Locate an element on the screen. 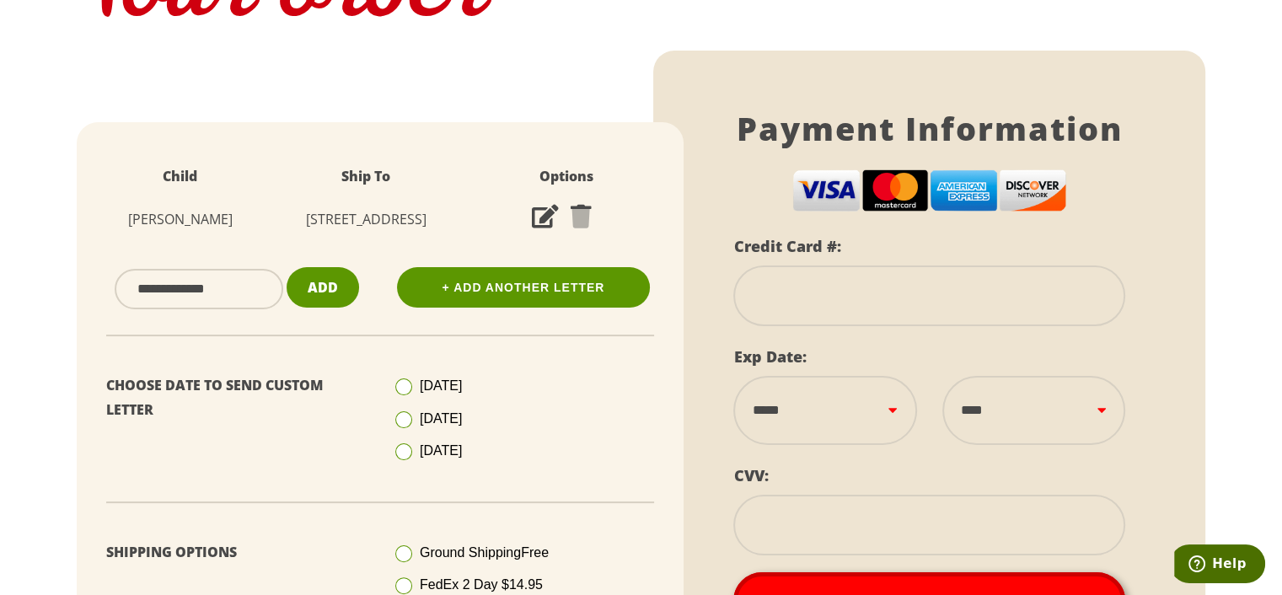 The image size is (1282, 595). th: Ship To is located at coordinates (366, 176).